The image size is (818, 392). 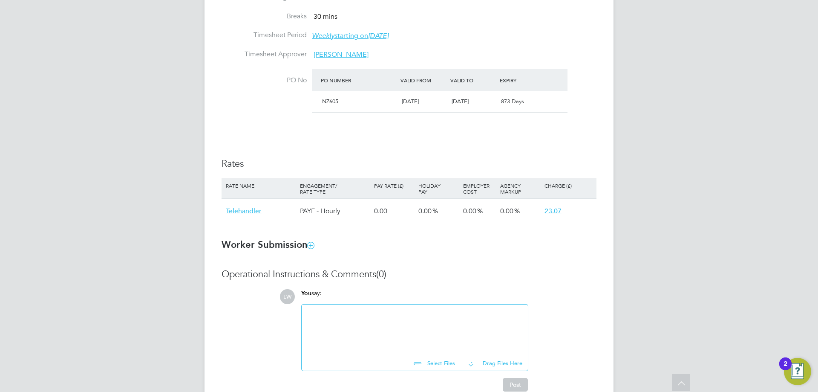 I want to click on div: 0.00, so click(x=394, y=211).